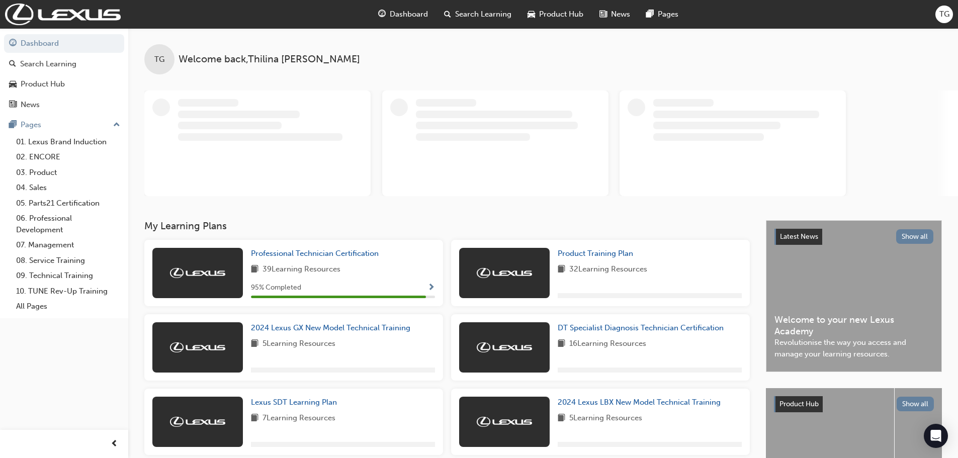  What do you see at coordinates (597, 253) in the screenshot?
I see `a: Product Training Plan` at bounding box center [597, 253].